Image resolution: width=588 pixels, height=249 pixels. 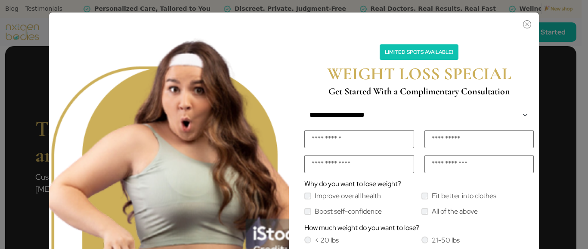 What do you see at coordinates (352, 184) in the screenshot?
I see `label: Why do you want to lose weight?` at bounding box center [352, 184].